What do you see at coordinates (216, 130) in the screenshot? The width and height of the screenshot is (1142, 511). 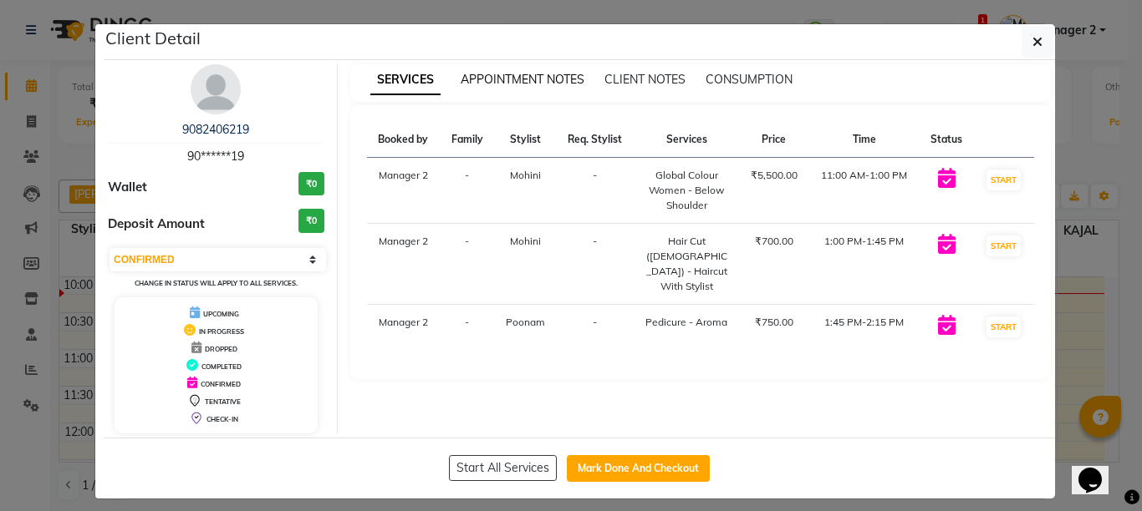 I see `a: 9082406219` at bounding box center [216, 130].